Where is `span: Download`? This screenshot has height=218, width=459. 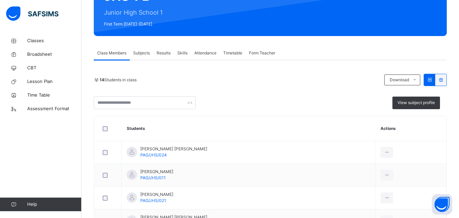
span: Download is located at coordinates (399, 80).